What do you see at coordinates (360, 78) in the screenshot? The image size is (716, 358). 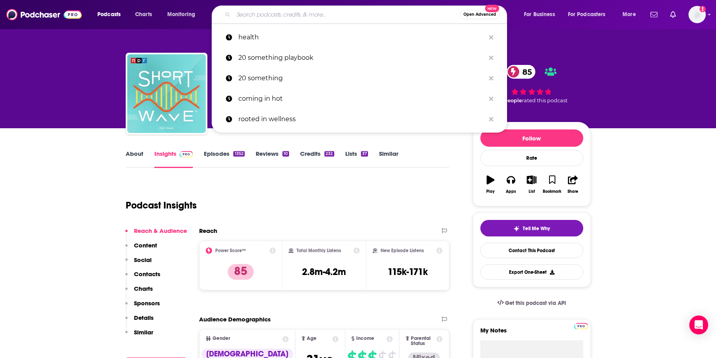 I see `a: 20 something` at bounding box center [360, 78].